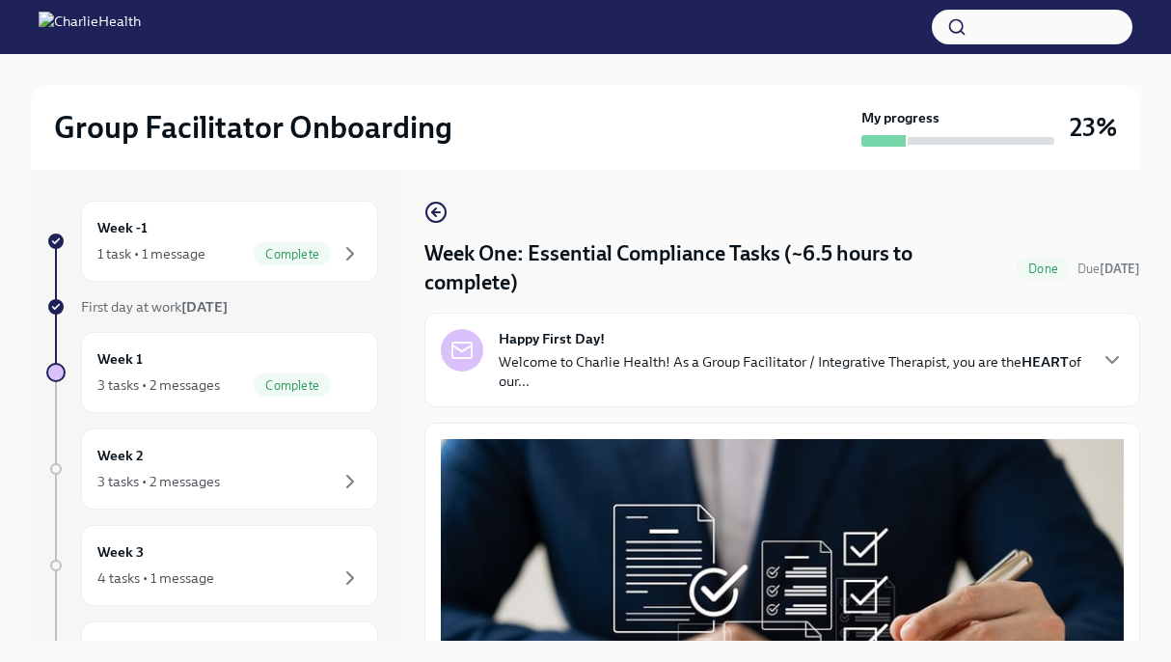 This screenshot has width=1171, height=662. Describe the element at coordinates (123, 228) in the screenshot. I see `h6: Week -1` at that location.